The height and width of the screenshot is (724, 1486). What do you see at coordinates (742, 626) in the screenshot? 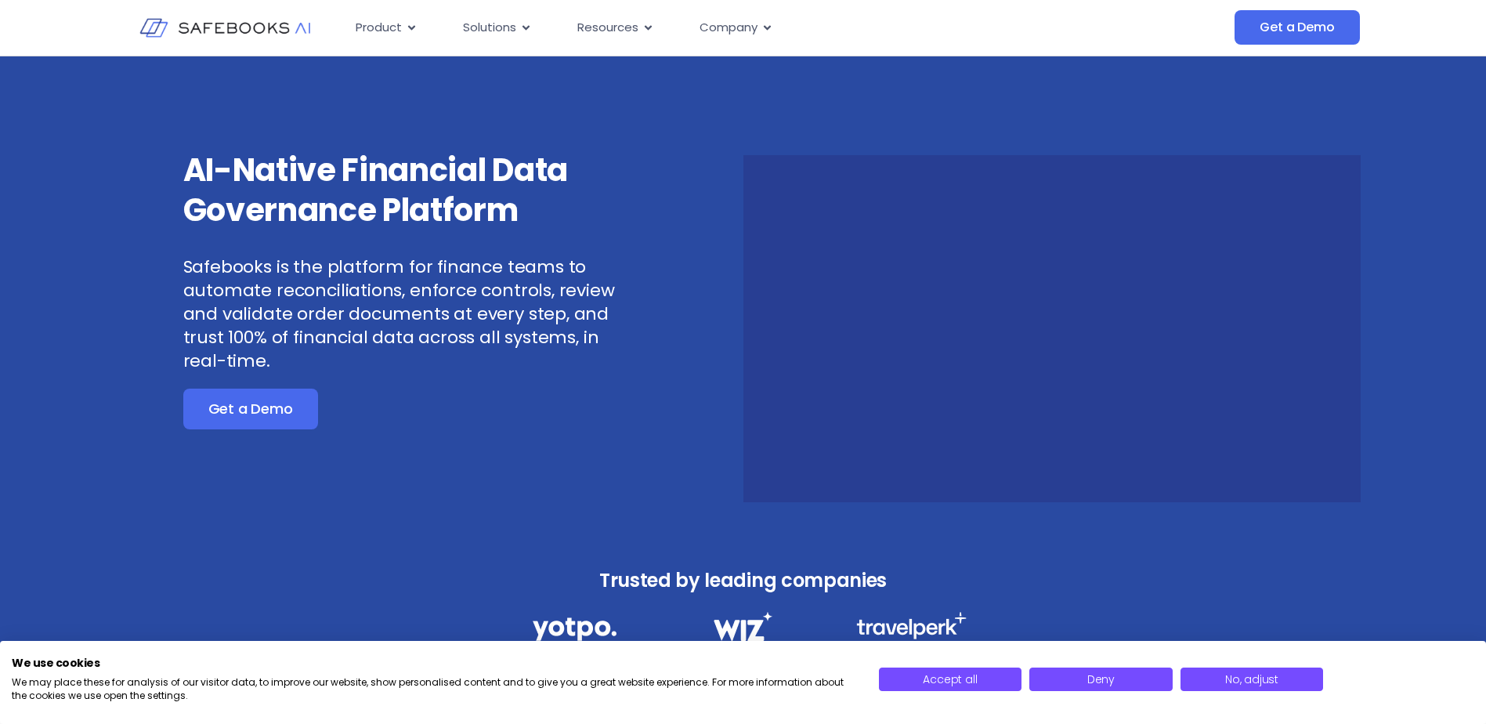
I see `img: Financial Data Governance 2` at bounding box center [742, 626].